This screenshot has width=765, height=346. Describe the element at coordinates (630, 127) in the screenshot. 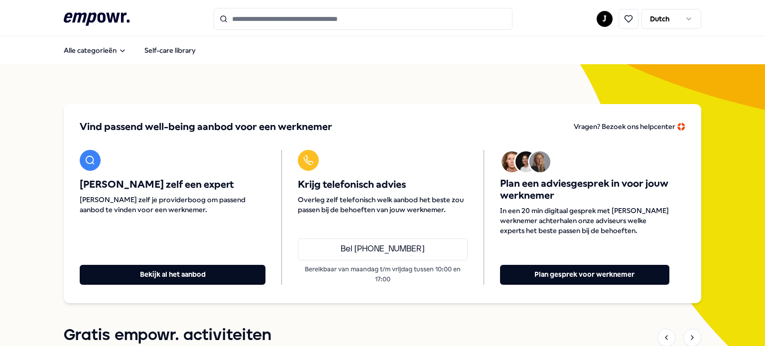

I see `span: Vragen? Bezoek ons helpcenter 🛟` at that location.